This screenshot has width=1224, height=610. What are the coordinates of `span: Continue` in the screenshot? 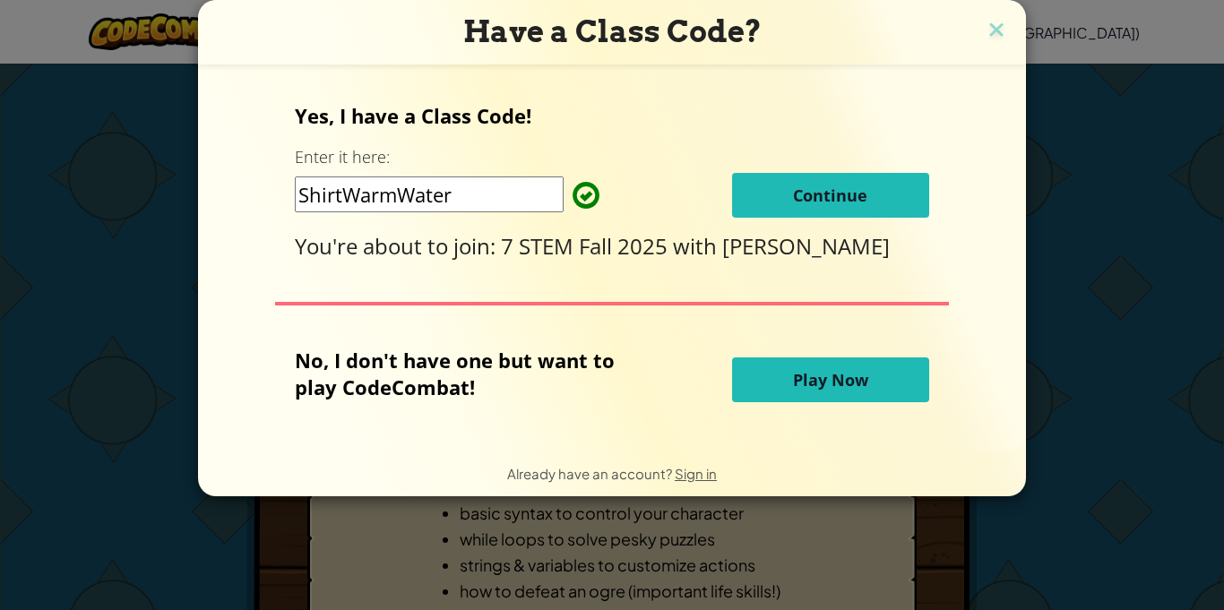 It's located at (830, 195).